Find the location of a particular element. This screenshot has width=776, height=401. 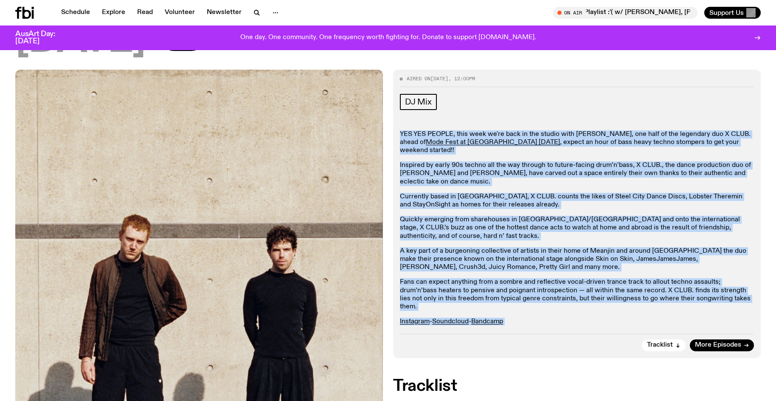

p: Fans can expect anything from a sombre and reflective vocal-driven trance track to allout techno ... is located at coordinates (577, 294).